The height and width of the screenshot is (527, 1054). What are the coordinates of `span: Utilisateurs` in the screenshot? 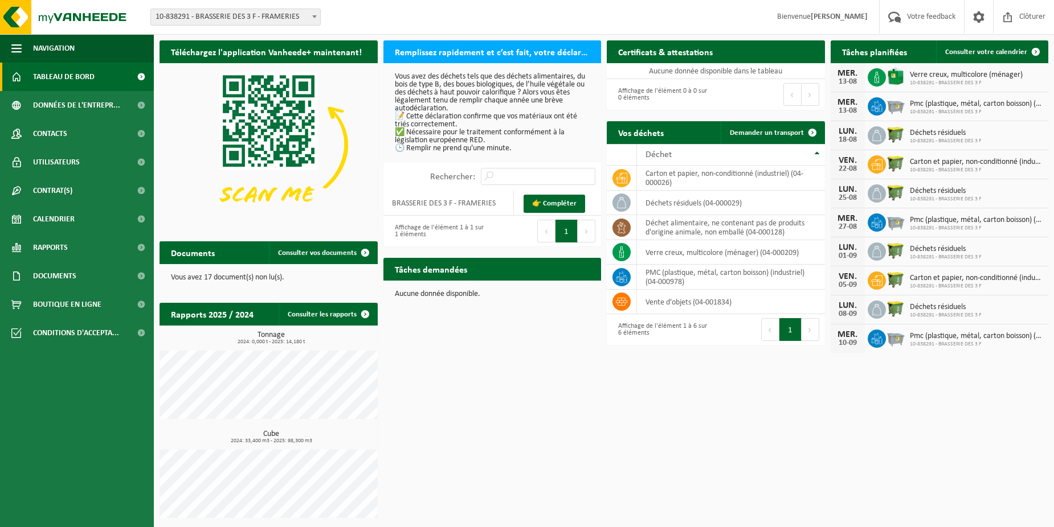 It's located at (56, 162).